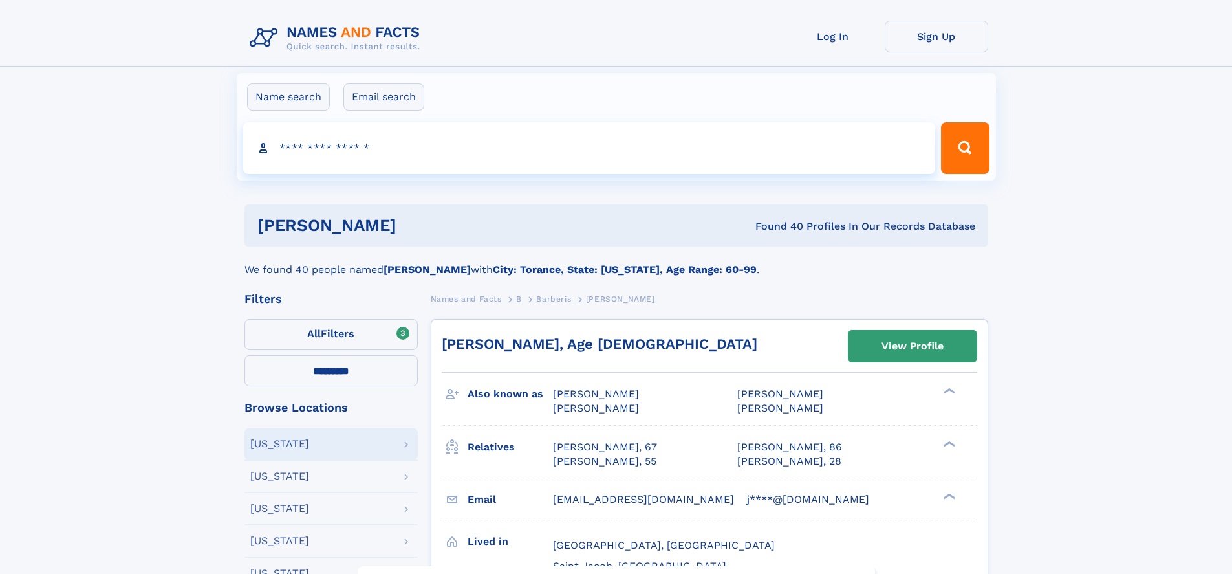 This screenshot has height=574, width=1232. Describe the element at coordinates (554, 299) in the screenshot. I see `span: Barberis` at that location.